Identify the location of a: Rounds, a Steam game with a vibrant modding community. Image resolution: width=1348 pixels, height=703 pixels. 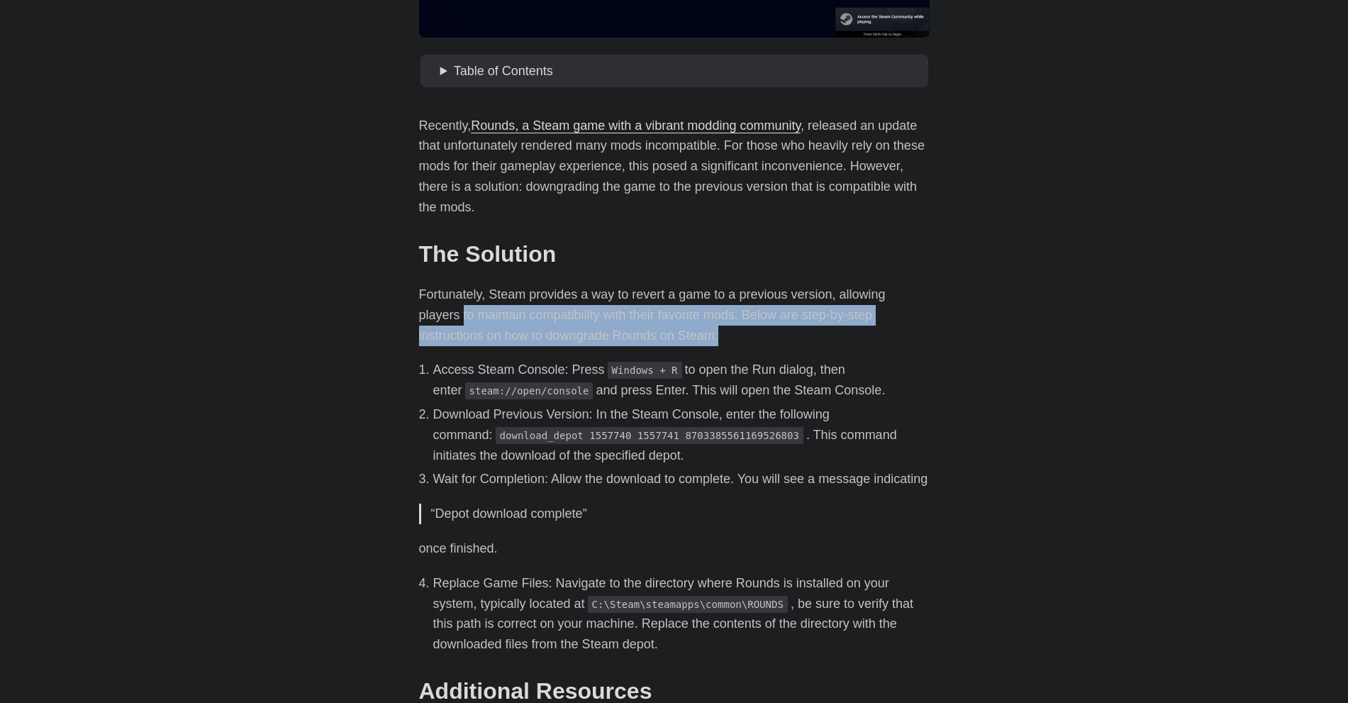
(635, 126).